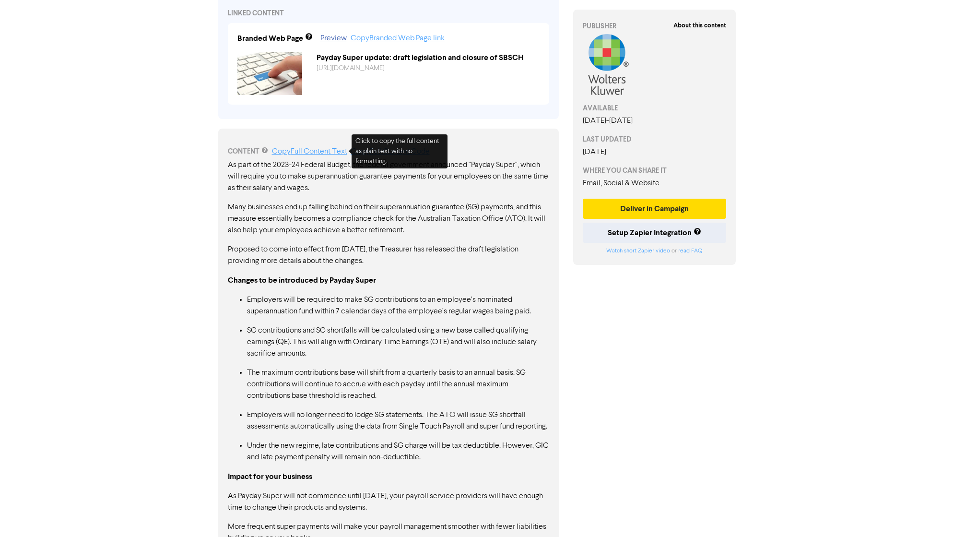 The height and width of the screenshot is (537, 954). Describe the element at coordinates (389, 152) in the screenshot. I see `div: CONTENT` at that location.